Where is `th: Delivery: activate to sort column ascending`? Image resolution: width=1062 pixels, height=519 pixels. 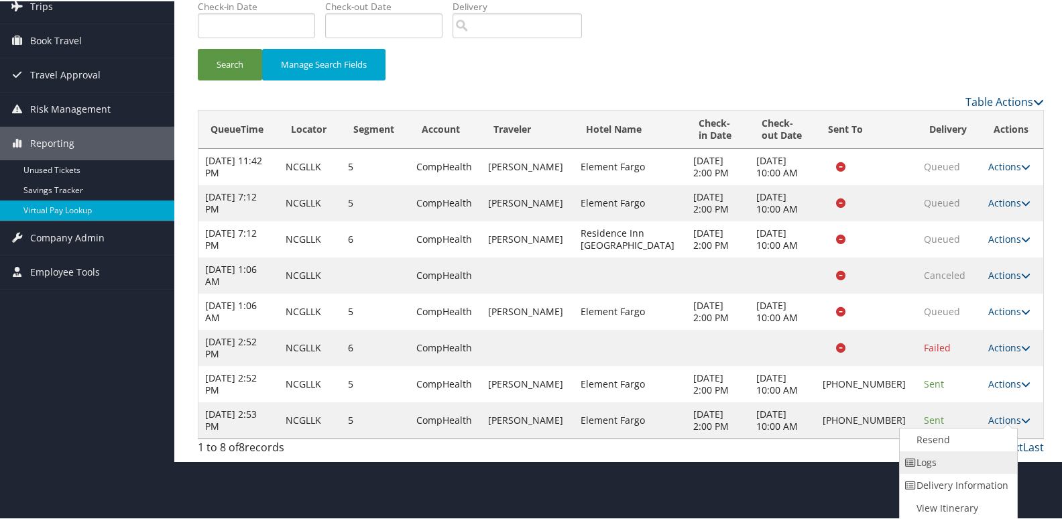
th: Delivery: activate to sort column ascending is located at coordinates (949, 128).